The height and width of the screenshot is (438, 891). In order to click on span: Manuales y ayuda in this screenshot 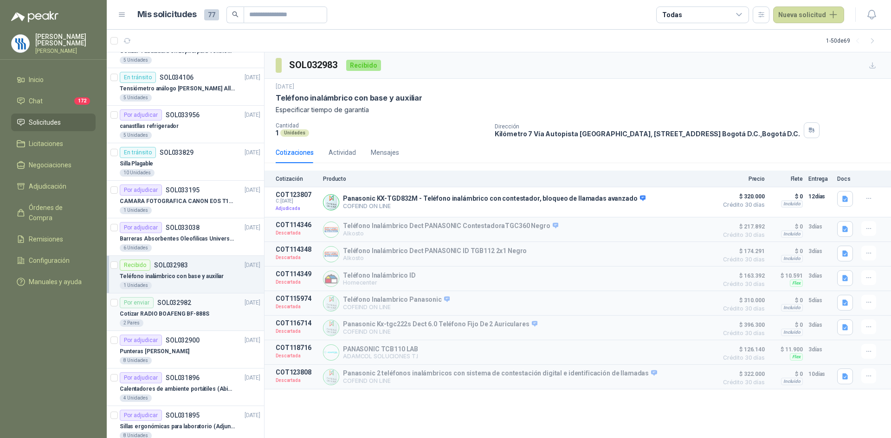, I will do `click(55, 282)`.